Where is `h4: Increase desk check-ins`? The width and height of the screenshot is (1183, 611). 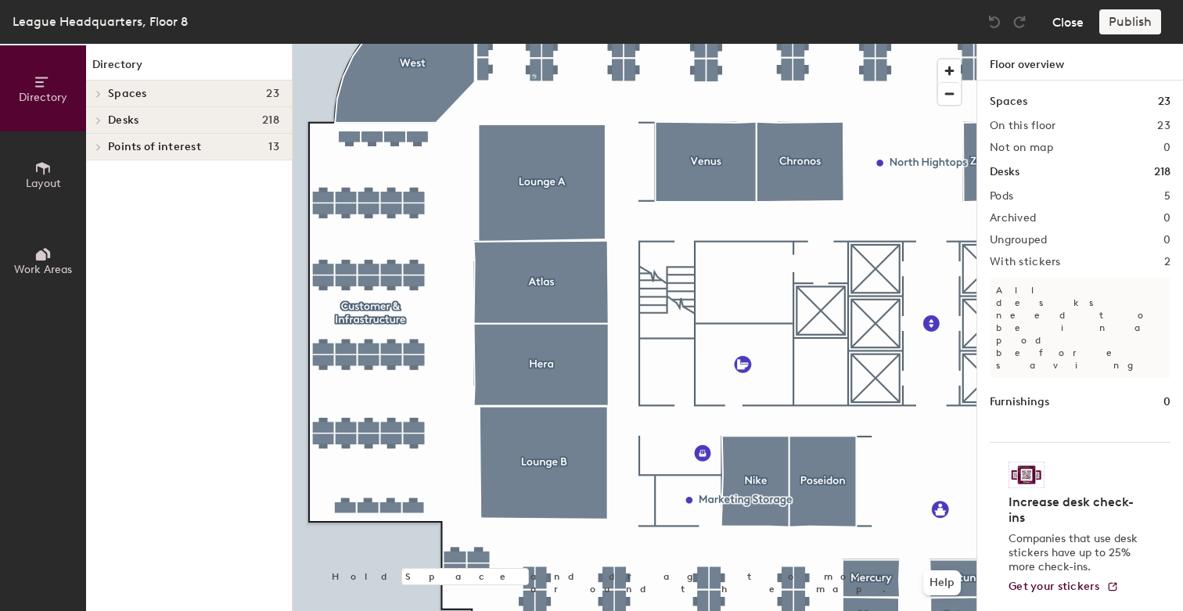
h4: Increase desk check-ins is located at coordinates (1075, 510).